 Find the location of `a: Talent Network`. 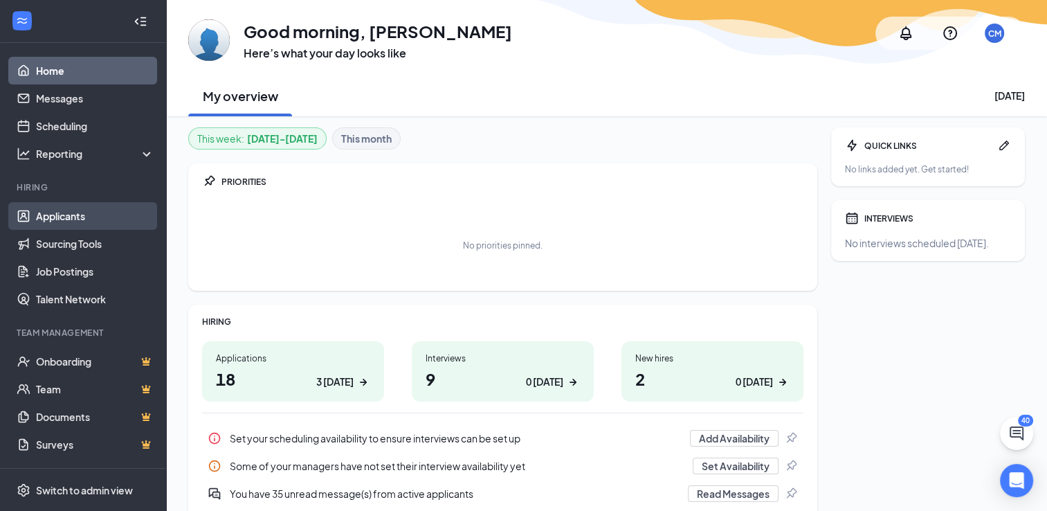

a: Talent Network is located at coordinates (95, 299).